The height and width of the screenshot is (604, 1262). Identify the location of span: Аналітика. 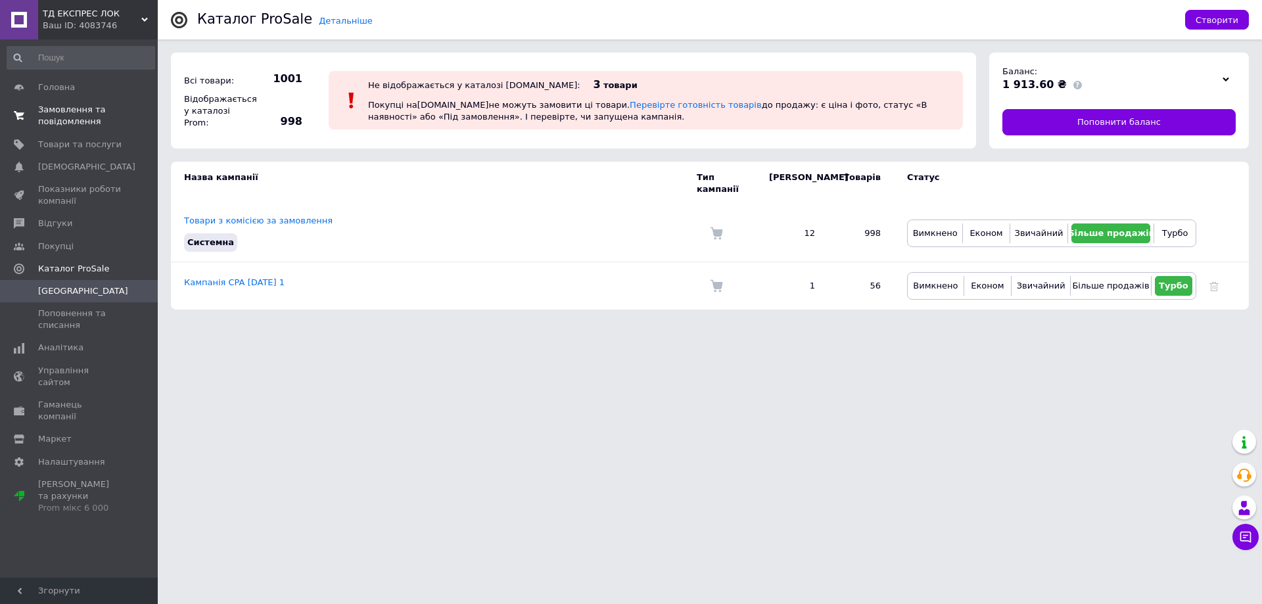
(60, 348).